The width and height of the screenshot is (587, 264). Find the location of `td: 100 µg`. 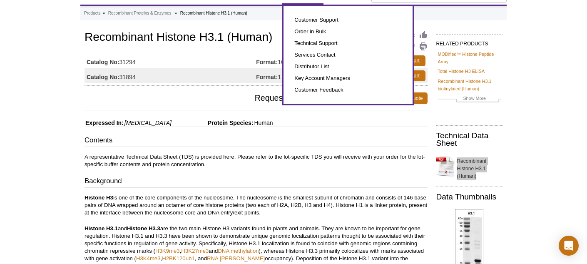

td: 100 µg is located at coordinates (303, 61).